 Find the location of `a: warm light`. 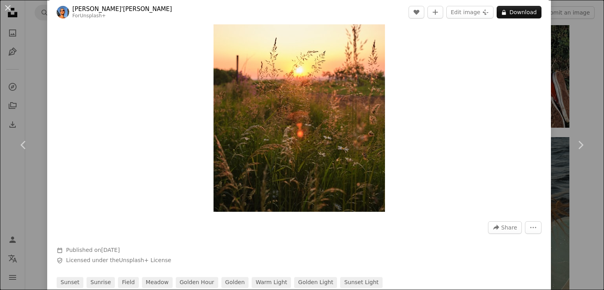

a: warm light is located at coordinates (271, 283).